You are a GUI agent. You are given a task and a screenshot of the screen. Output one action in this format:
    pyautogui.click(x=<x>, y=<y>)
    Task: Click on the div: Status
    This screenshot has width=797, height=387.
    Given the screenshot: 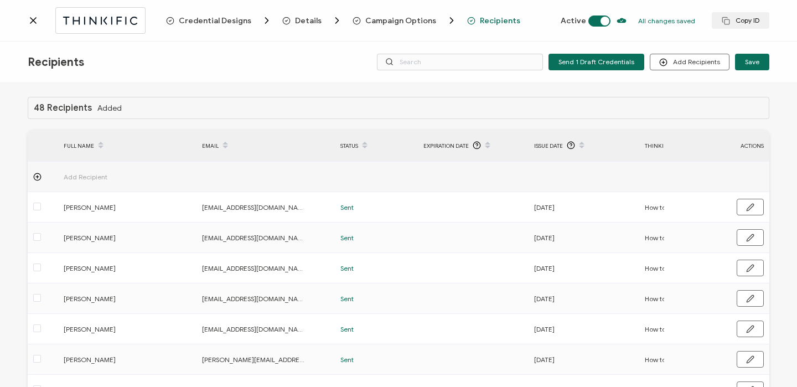 What is the action you would take?
    pyautogui.click(x=377, y=146)
    